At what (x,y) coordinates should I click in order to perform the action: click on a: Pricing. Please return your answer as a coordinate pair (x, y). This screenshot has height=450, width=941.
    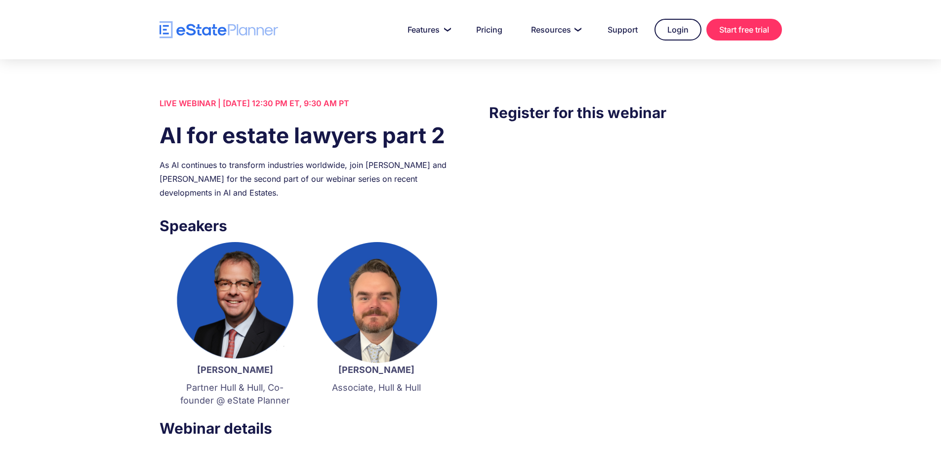
    Looking at the image, I should click on (489, 30).